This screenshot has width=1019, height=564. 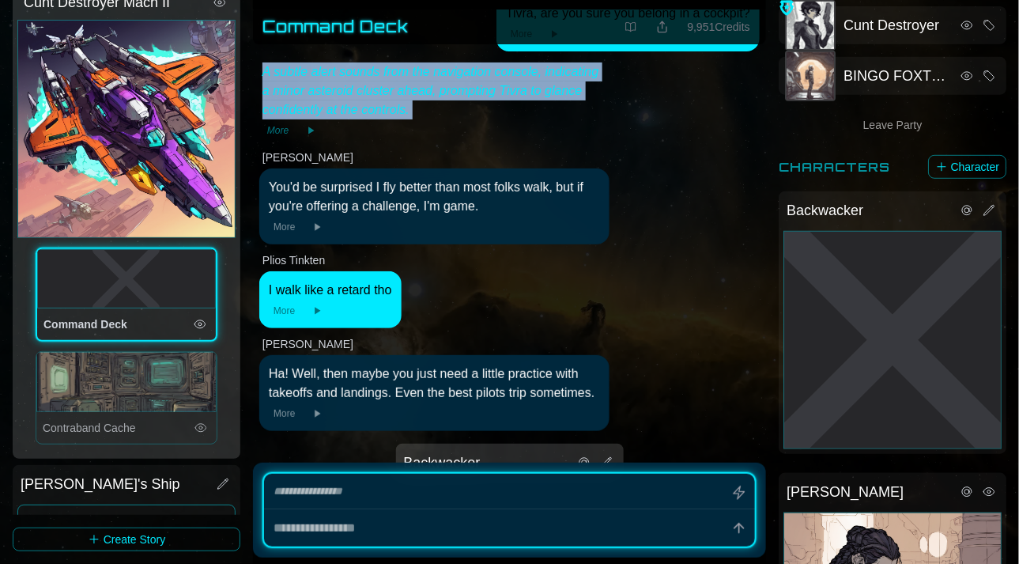 I want to click on img: Cunt Destroyer, so click(x=810, y=25).